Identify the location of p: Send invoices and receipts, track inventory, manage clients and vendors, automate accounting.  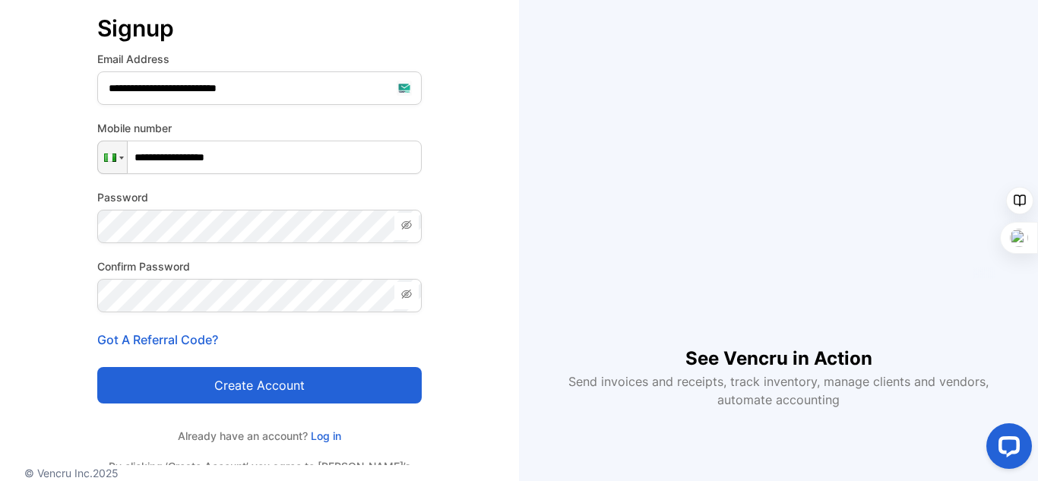
(779, 391).